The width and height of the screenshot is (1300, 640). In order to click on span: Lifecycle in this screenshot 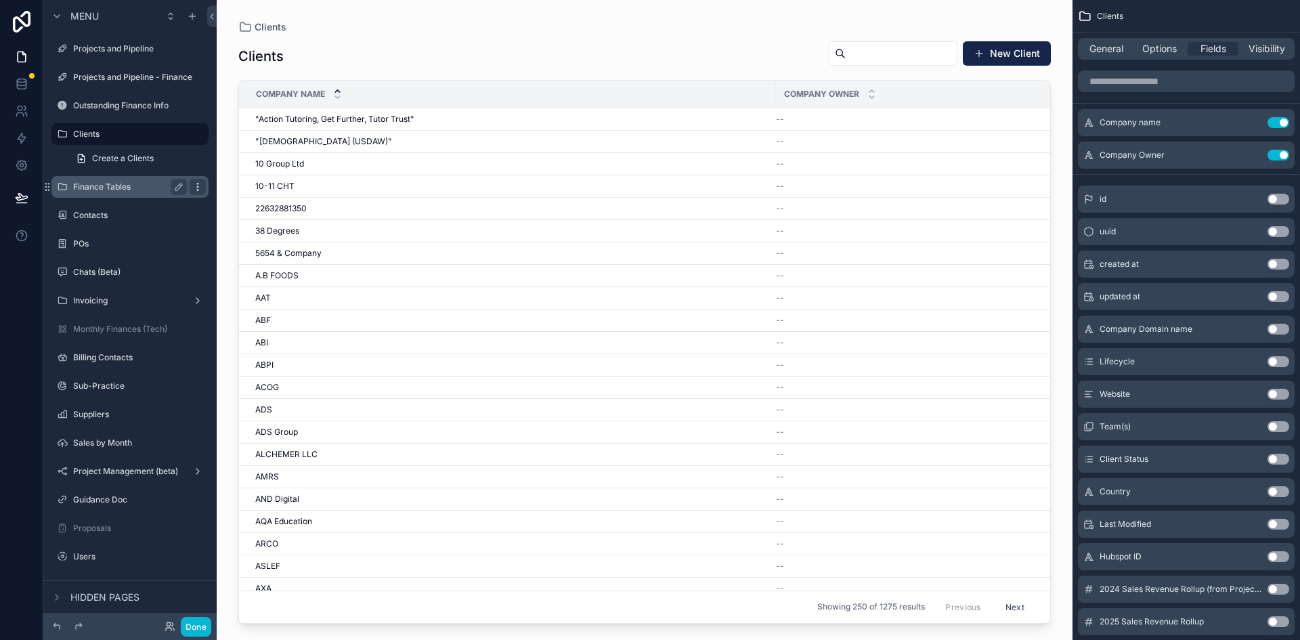, I will do `click(1117, 362)`.